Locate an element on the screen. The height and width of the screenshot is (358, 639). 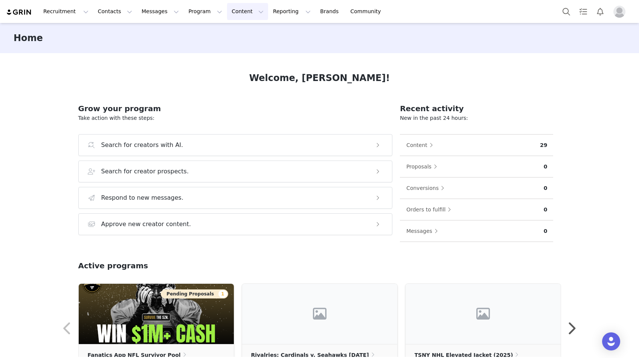
a: Community is located at coordinates (368, 11).